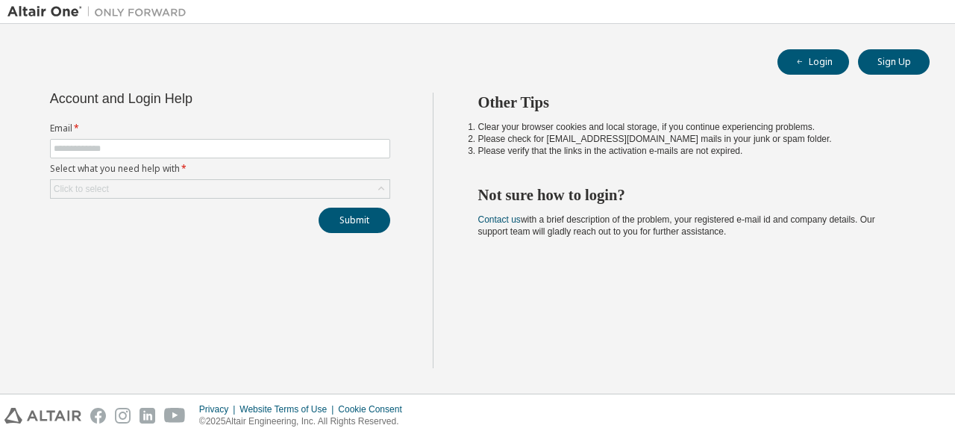 The height and width of the screenshot is (437, 955). What do you see at coordinates (691, 151) in the screenshot?
I see `li: Please verify that the links in the activation e-mails are not expired.` at bounding box center [691, 151].